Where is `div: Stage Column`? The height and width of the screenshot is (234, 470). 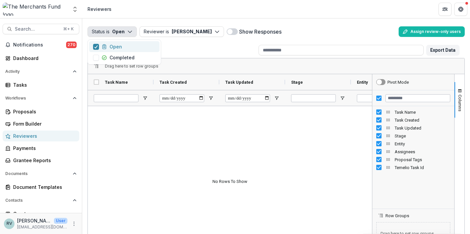 div: Stage Column is located at coordinates (413, 136).